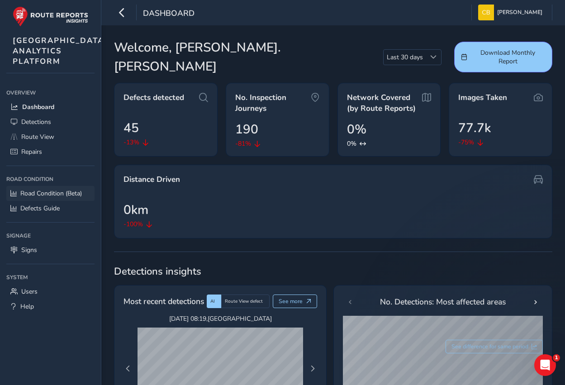 This screenshot has width=565, height=385. What do you see at coordinates (213, 301) in the screenshot?
I see `span: AI` at bounding box center [213, 301].